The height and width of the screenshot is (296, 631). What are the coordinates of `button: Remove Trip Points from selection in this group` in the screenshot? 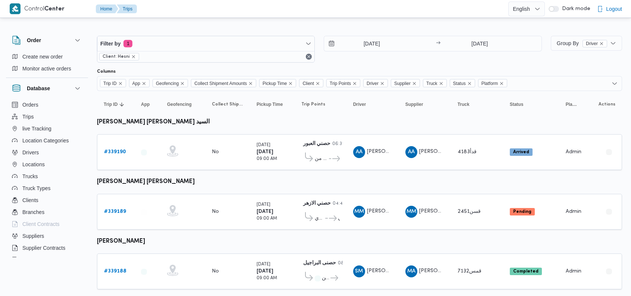 It's located at (354, 83).